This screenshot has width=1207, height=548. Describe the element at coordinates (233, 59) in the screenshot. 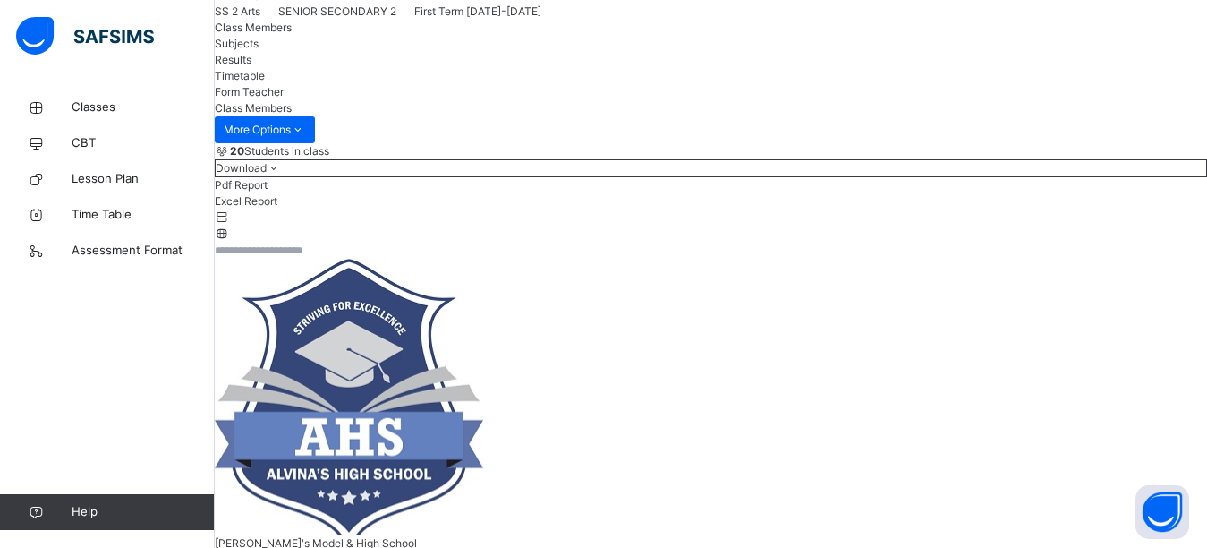

I see `span: Results` at that location.